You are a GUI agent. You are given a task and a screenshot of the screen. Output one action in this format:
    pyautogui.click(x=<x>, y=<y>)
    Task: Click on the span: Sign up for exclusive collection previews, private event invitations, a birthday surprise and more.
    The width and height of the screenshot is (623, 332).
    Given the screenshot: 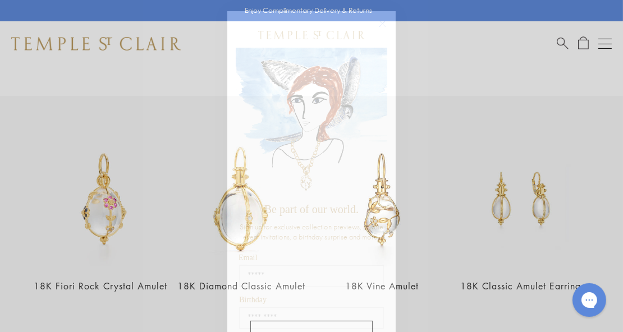 What is the action you would take?
    pyautogui.click(x=312, y=232)
    